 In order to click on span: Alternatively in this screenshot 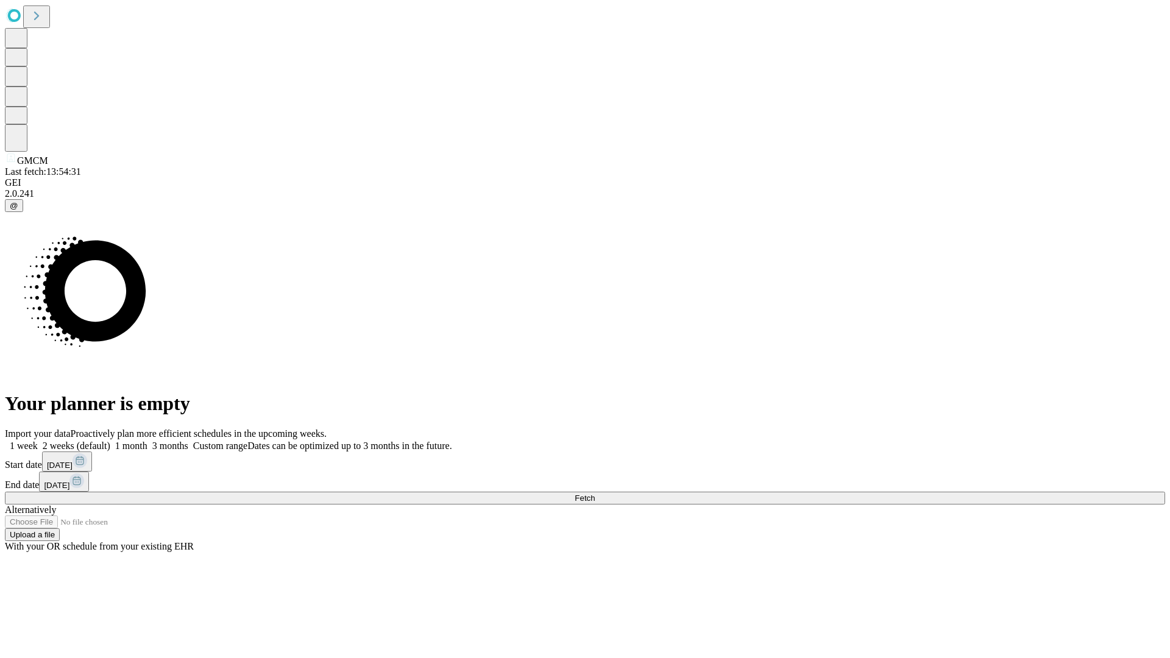, I will do `click(30, 509)`.